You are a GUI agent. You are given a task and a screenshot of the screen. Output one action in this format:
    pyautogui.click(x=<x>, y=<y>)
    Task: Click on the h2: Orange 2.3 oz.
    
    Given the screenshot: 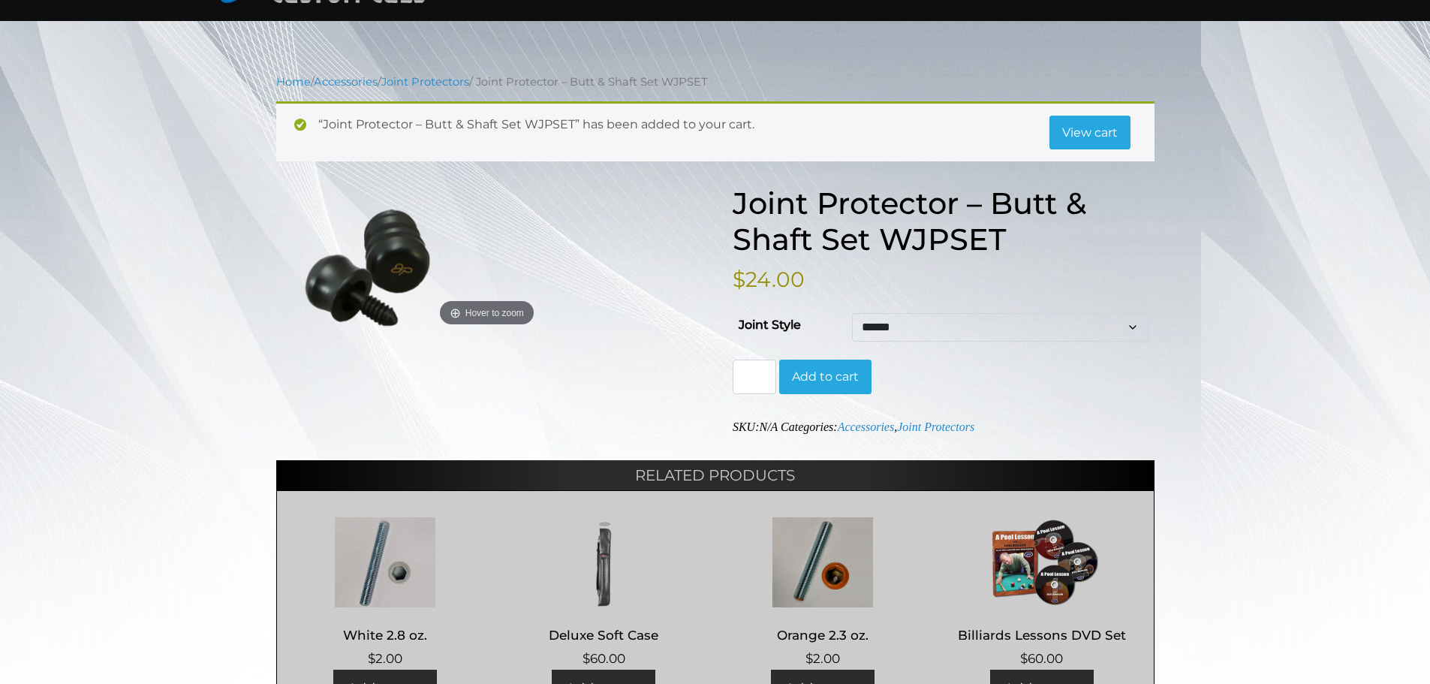 What is the action you would take?
    pyautogui.click(x=822, y=634)
    